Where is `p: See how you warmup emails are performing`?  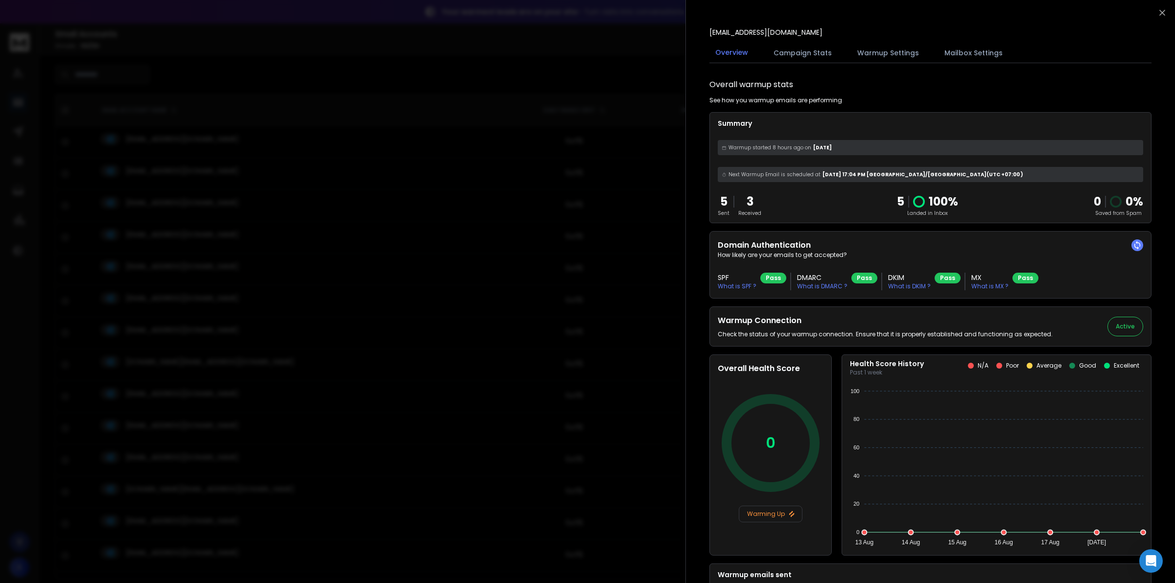 p: See how you warmup emails are performing is located at coordinates (775, 100).